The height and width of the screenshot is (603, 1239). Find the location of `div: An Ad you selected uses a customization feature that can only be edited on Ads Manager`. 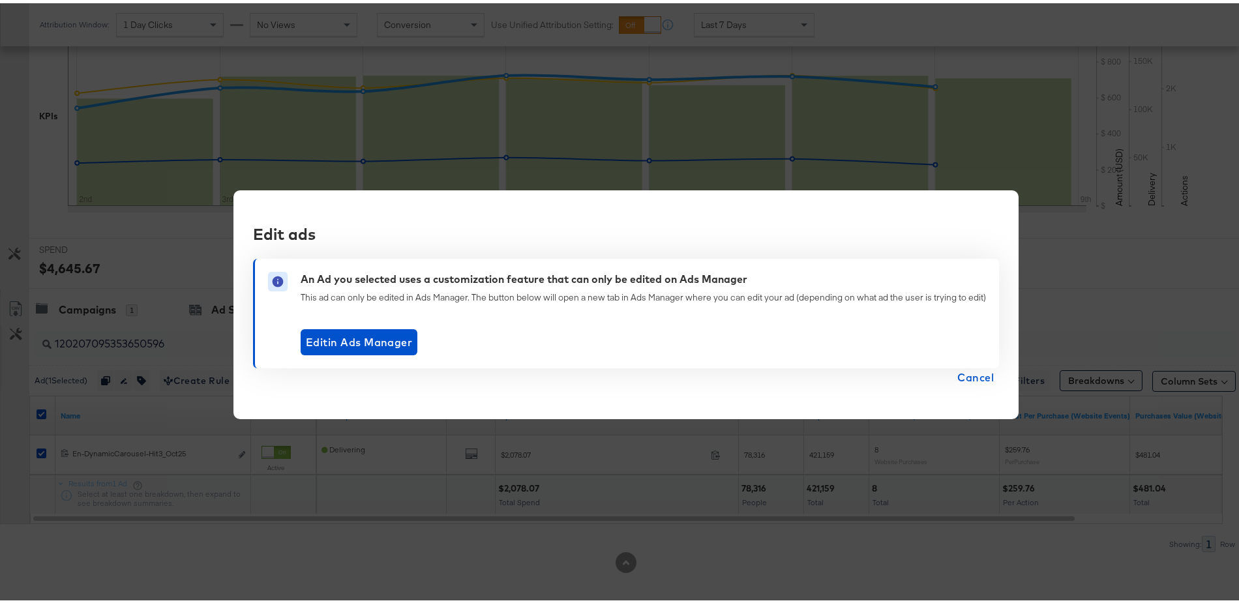

div: An Ad you selected uses a customization feature that can only be edited on Ads Manager is located at coordinates (524, 276).